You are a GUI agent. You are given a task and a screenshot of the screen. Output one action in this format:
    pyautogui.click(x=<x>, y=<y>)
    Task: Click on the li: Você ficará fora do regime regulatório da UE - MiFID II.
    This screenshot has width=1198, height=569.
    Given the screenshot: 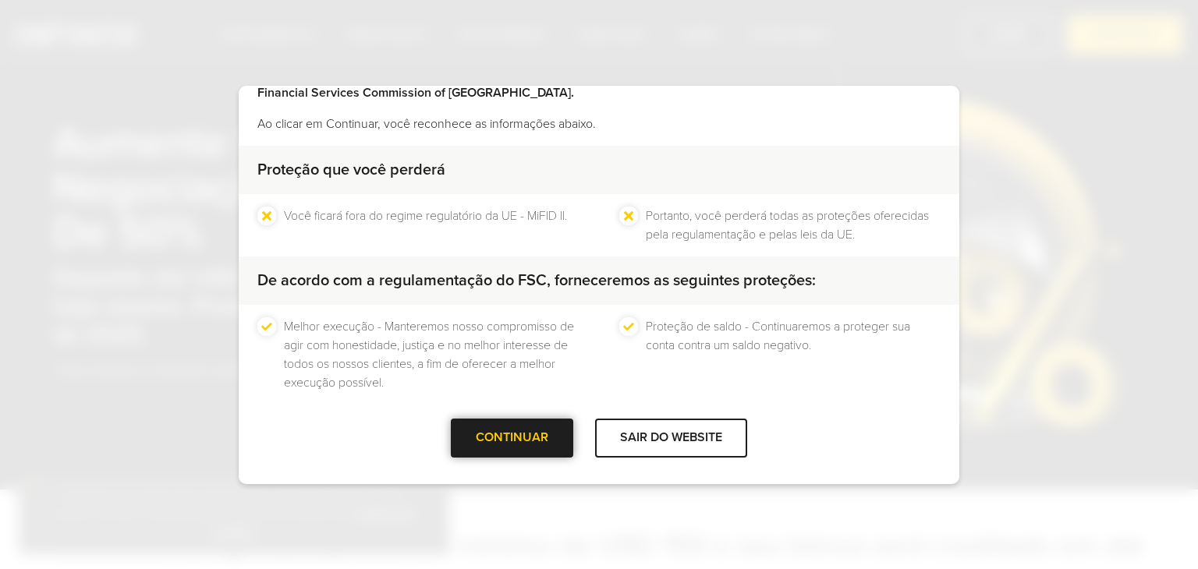 What is the action you would take?
    pyautogui.click(x=425, y=225)
    